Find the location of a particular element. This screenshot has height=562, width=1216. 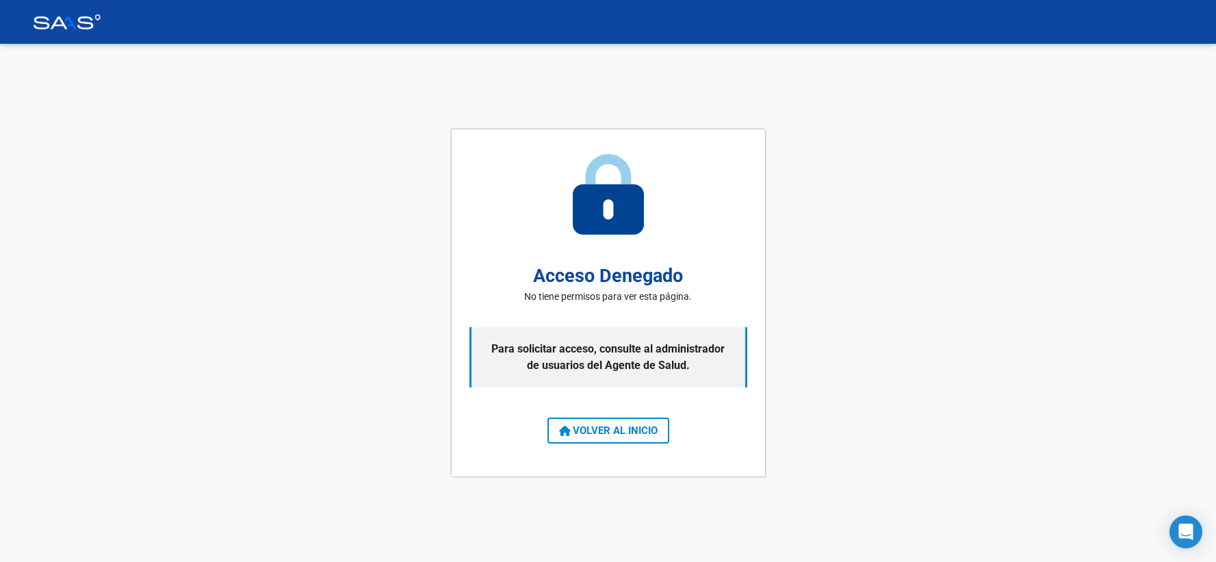

p: Para solicitar acceso, consulte al administrador de usuarios del Agente de Salud. is located at coordinates (608, 357).